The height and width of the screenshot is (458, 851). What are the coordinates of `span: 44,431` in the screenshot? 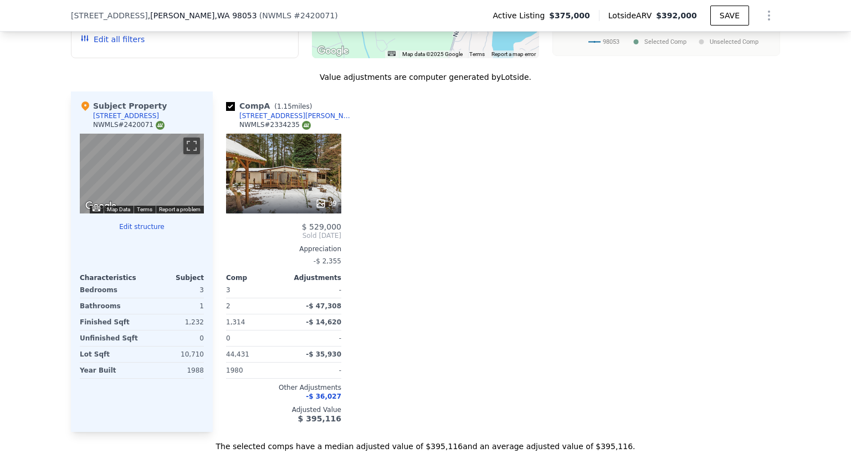 It's located at (238, 354).